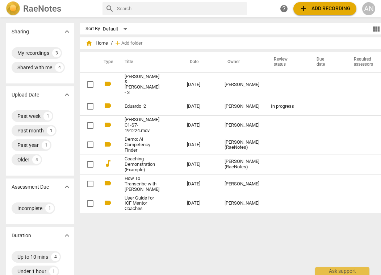  I want to click on a: Eduardo_2, so click(143, 106).